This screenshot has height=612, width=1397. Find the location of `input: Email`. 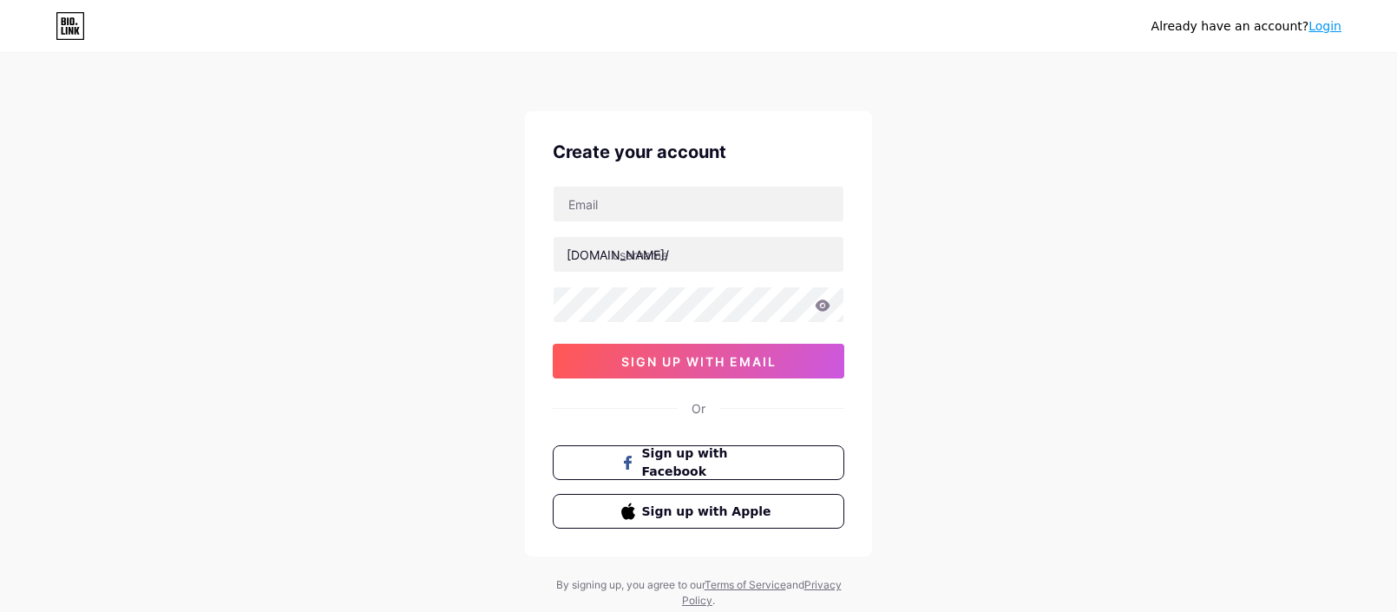

input: Email is located at coordinates (699, 204).